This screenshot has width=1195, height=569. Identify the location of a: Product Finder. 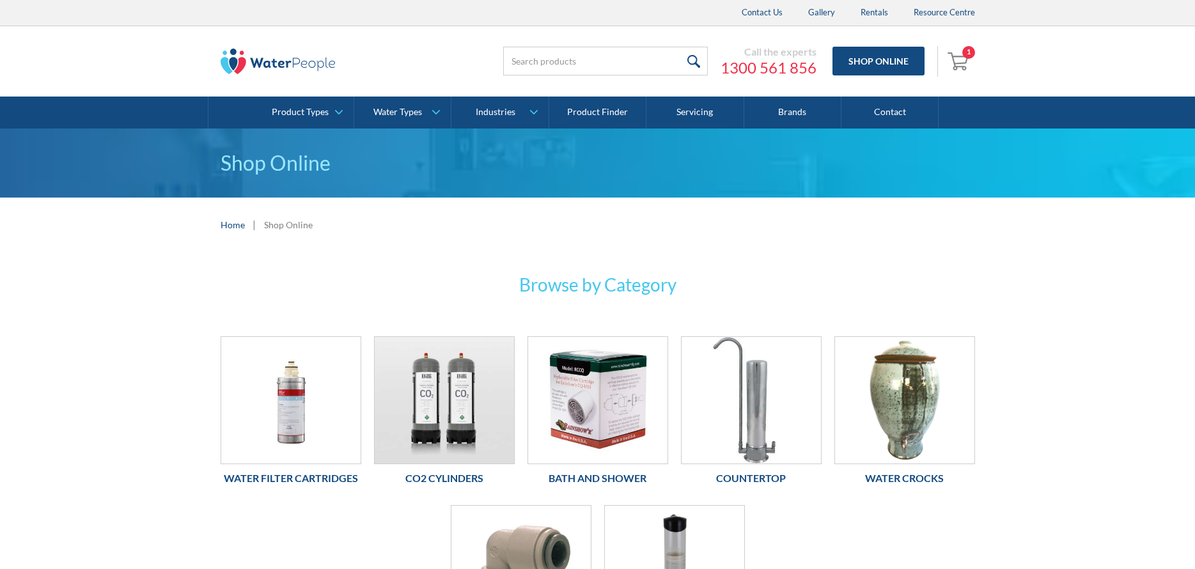
(598, 113).